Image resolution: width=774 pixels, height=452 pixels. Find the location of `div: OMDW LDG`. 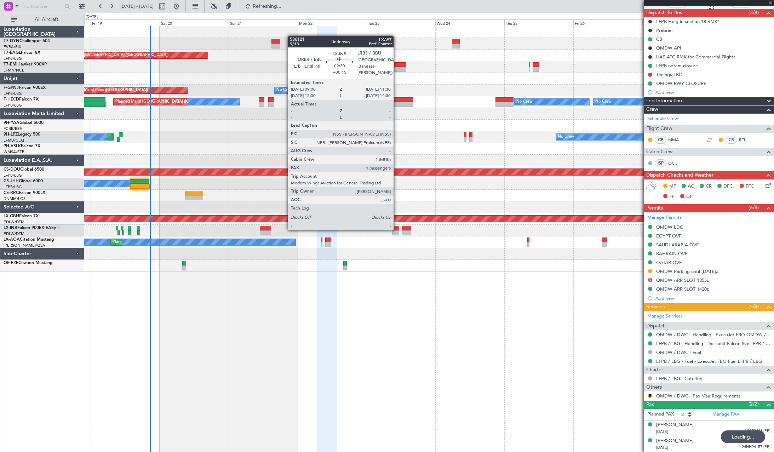

div: OMDW LDG is located at coordinates (669, 227).